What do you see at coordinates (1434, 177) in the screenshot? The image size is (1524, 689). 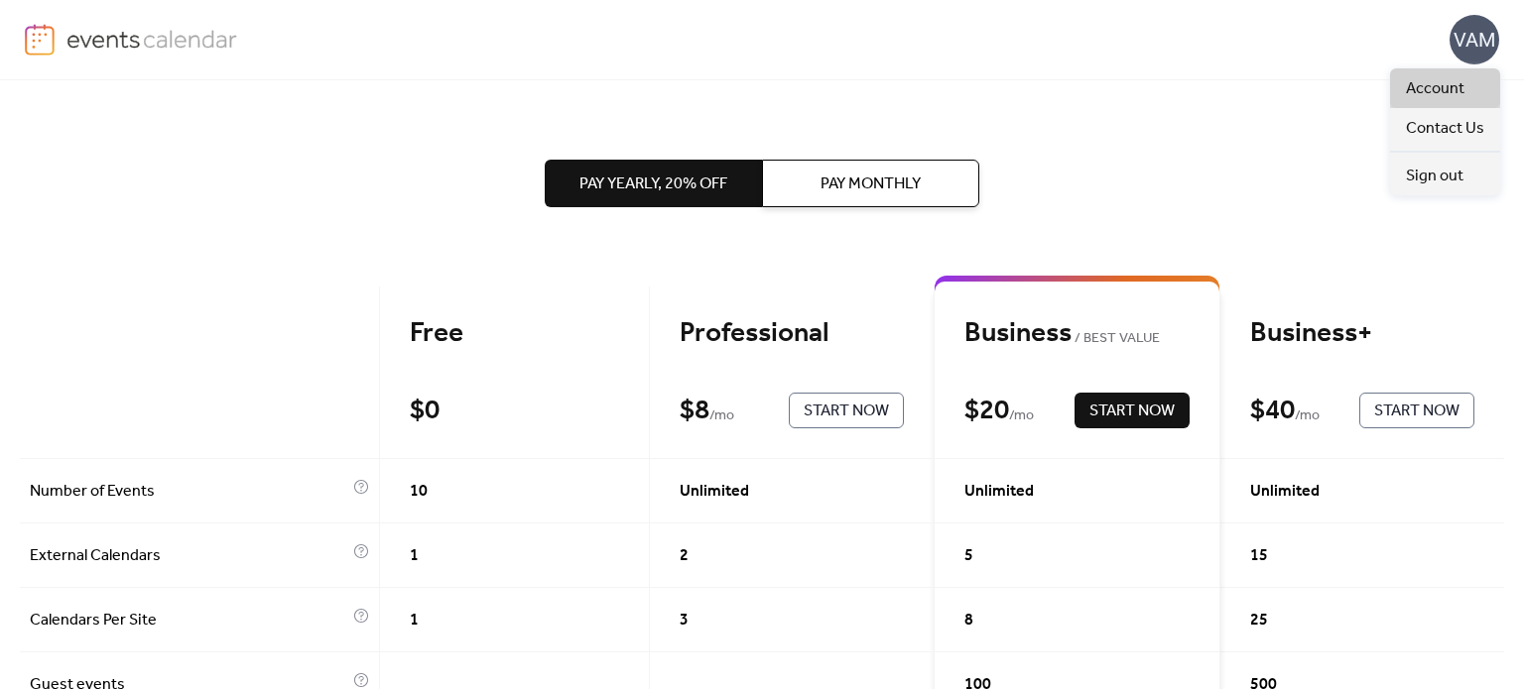 I see `span: Sign out` at bounding box center [1434, 177].